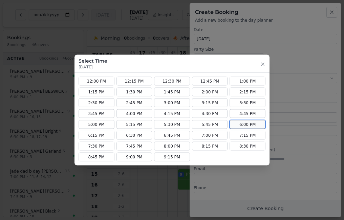  What do you see at coordinates (96, 92) in the screenshot?
I see `button: 1:15 PM` at bounding box center [96, 92].